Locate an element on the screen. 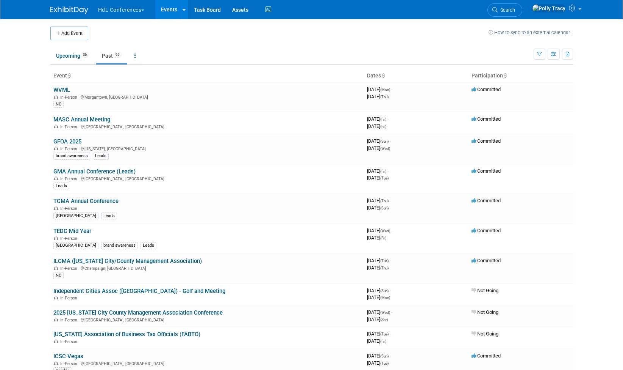  span: 95 is located at coordinates (117, 55).